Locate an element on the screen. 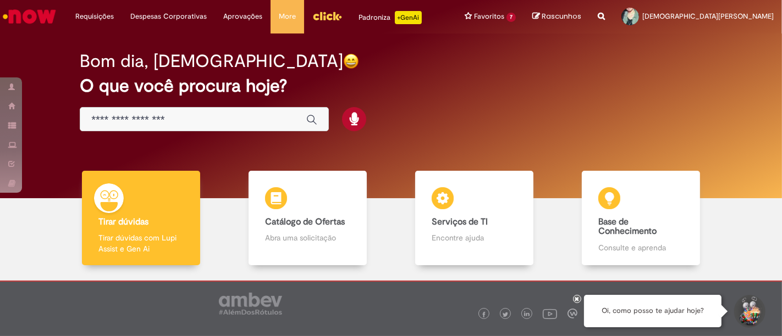 This screenshot has height=336, width=782. span: Favoritos is located at coordinates (489, 16).